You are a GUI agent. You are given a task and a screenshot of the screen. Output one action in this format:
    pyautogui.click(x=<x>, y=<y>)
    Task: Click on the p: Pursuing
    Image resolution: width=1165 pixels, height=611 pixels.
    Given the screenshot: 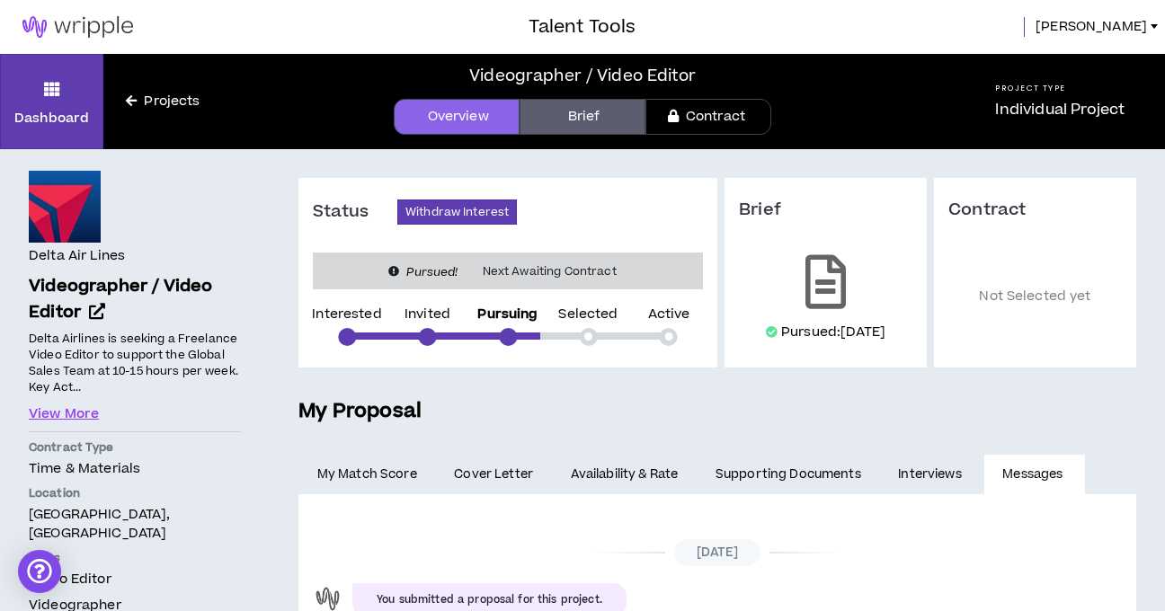 What is the action you would take?
    pyautogui.click(x=507, y=315)
    